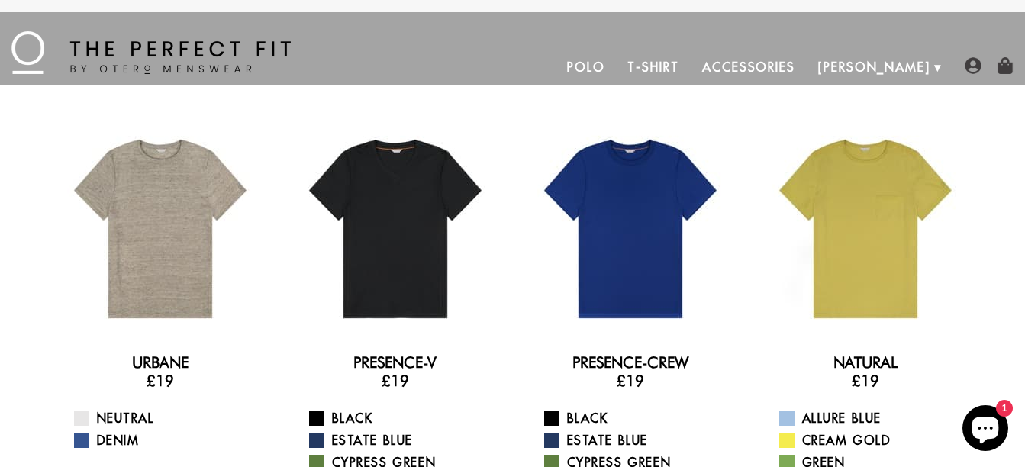  I want to click on a: Accessories, so click(748, 67).